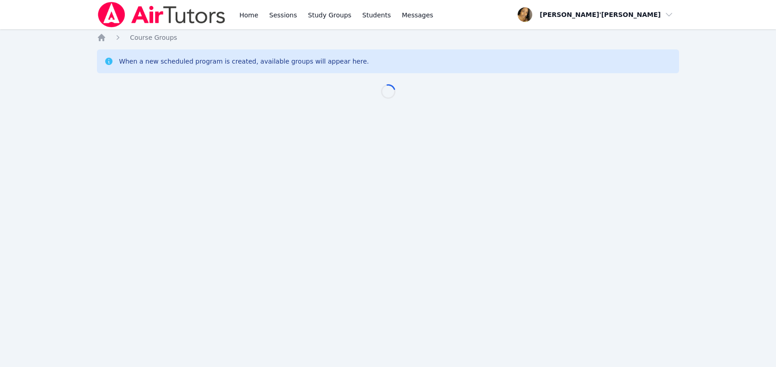  I want to click on nav: Breadcrumb, so click(388, 37).